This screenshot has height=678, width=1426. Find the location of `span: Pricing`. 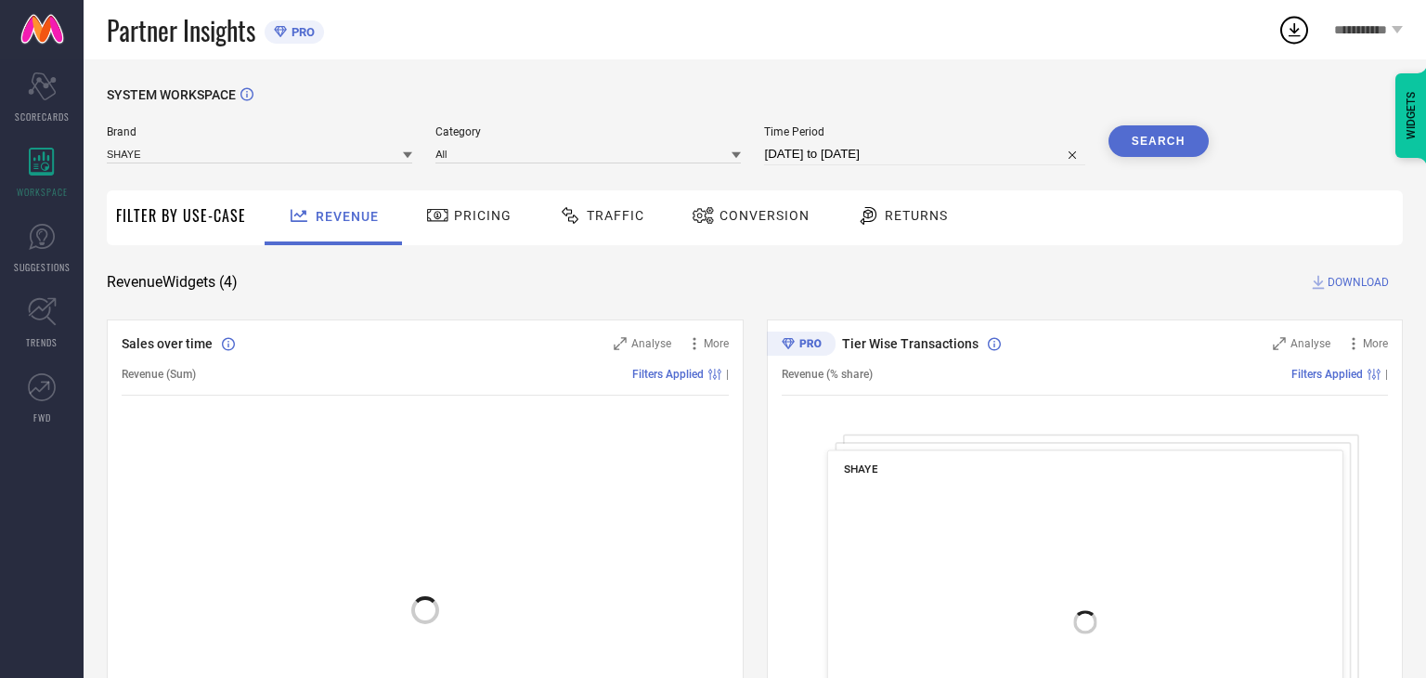

span: Pricing is located at coordinates (483, 215).